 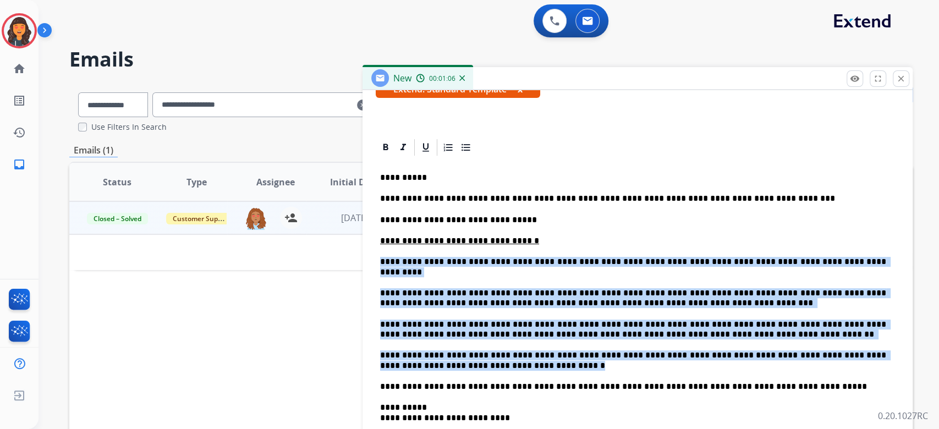 What do you see at coordinates (19, 69) in the screenshot?
I see `mat-icon: home` at bounding box center [19, 69].